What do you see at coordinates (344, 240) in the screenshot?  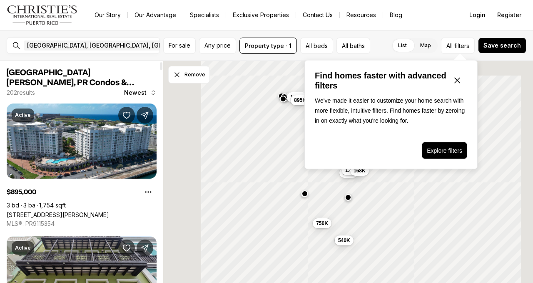 I see `span: 540K` at bounding box center [344, 240].